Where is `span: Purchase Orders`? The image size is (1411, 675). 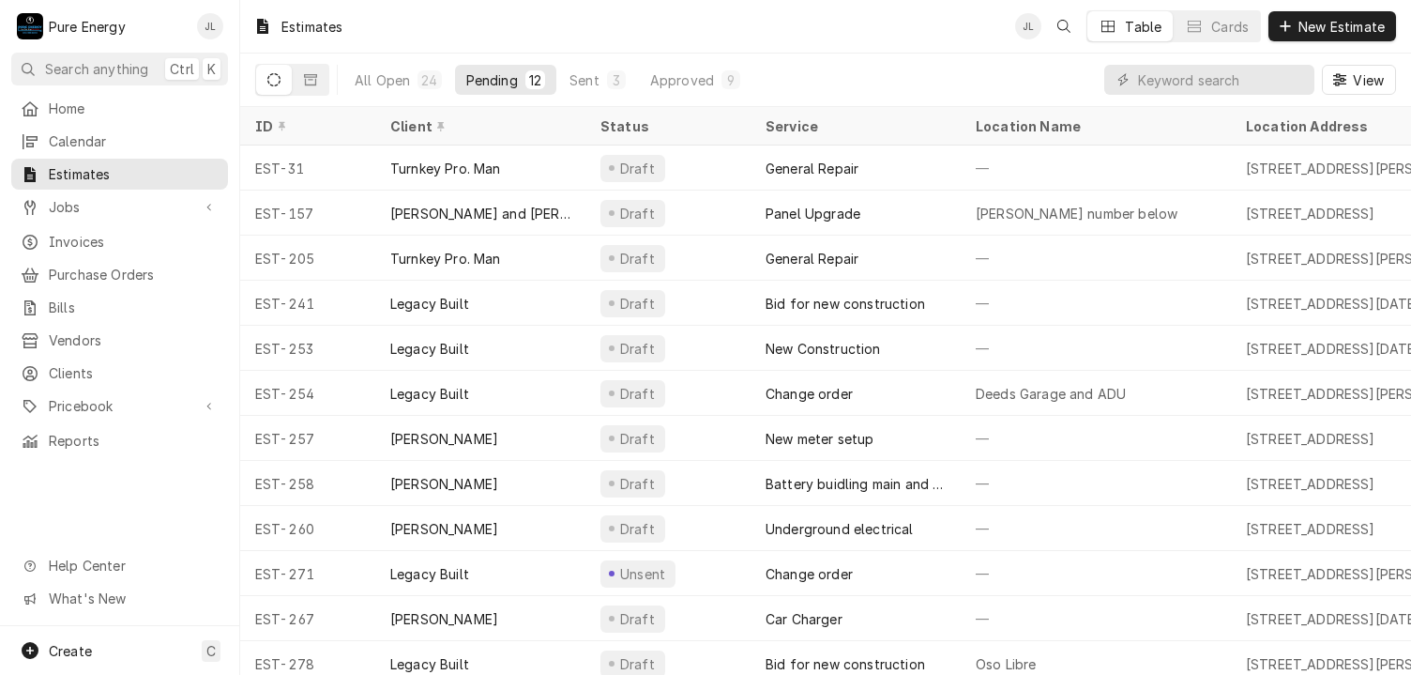
span: Purchase Orders is located at coordinates (133, 274).